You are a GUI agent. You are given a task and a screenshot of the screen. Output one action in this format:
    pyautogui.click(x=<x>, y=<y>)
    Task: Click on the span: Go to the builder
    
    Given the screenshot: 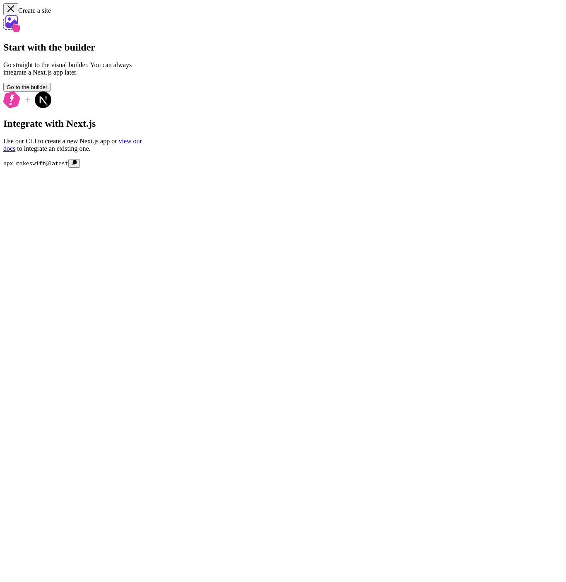 What is the action you would take?
    pyautogui.click(x=27, y=87)
    